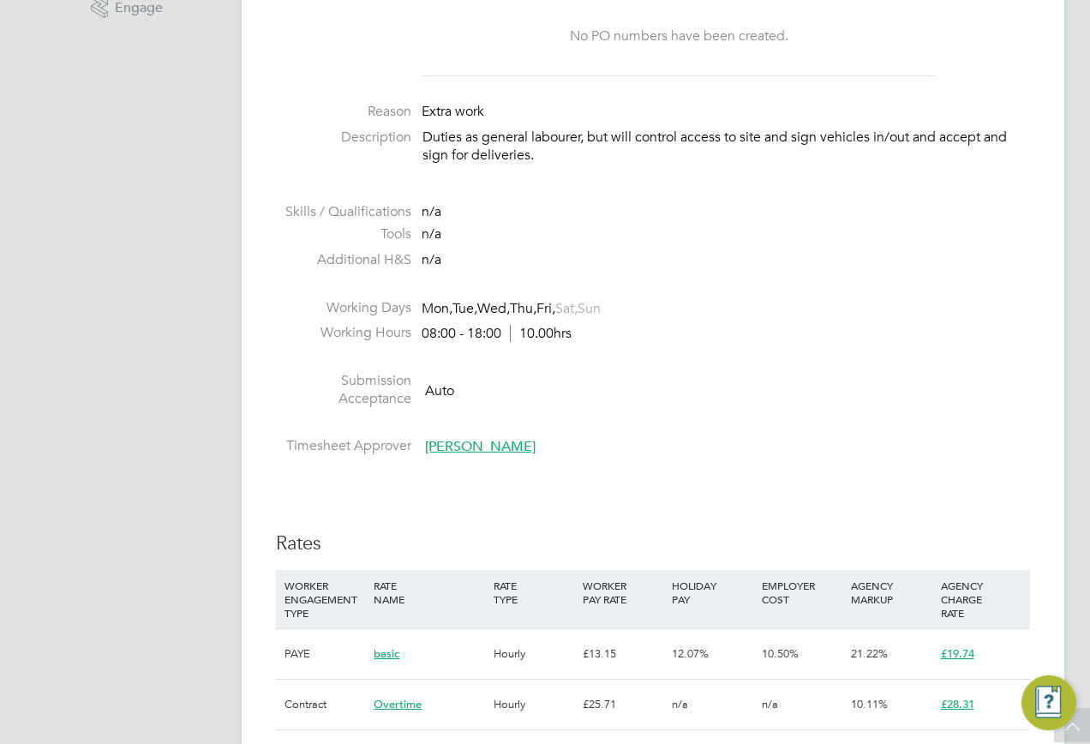 The image size is (1090, 744). Describe the element at coordinates (541, 333) in the screenshot. I see `span: 10.00hrs` at that location.